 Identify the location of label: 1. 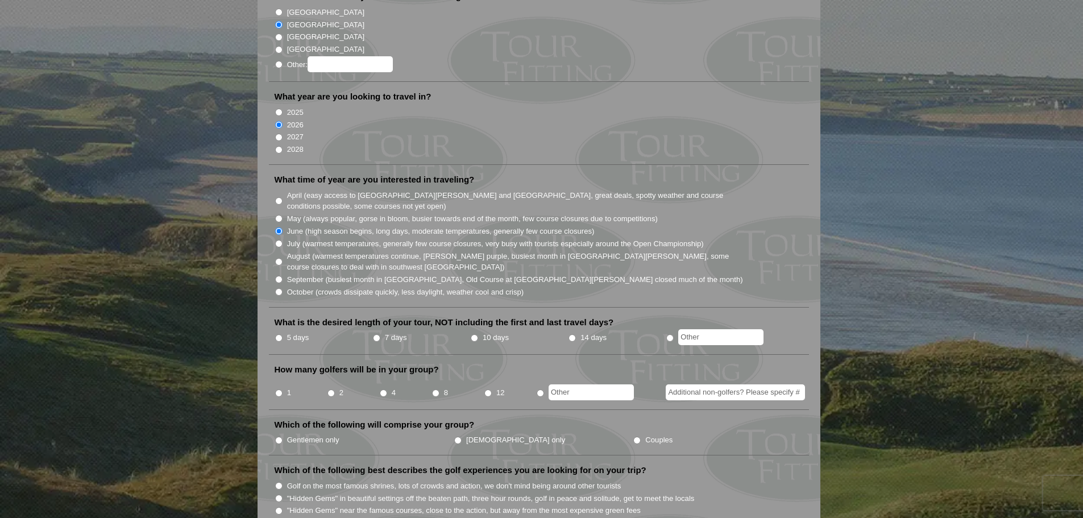
(289, 393).